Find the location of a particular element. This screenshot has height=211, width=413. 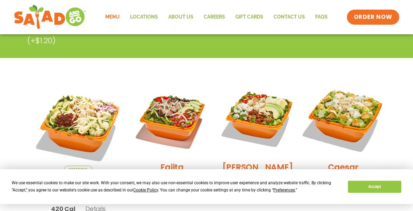

div: We use essential cookies to make our site work. With your consent, we may also use non-essential ... is located at coordinates (175, 187).